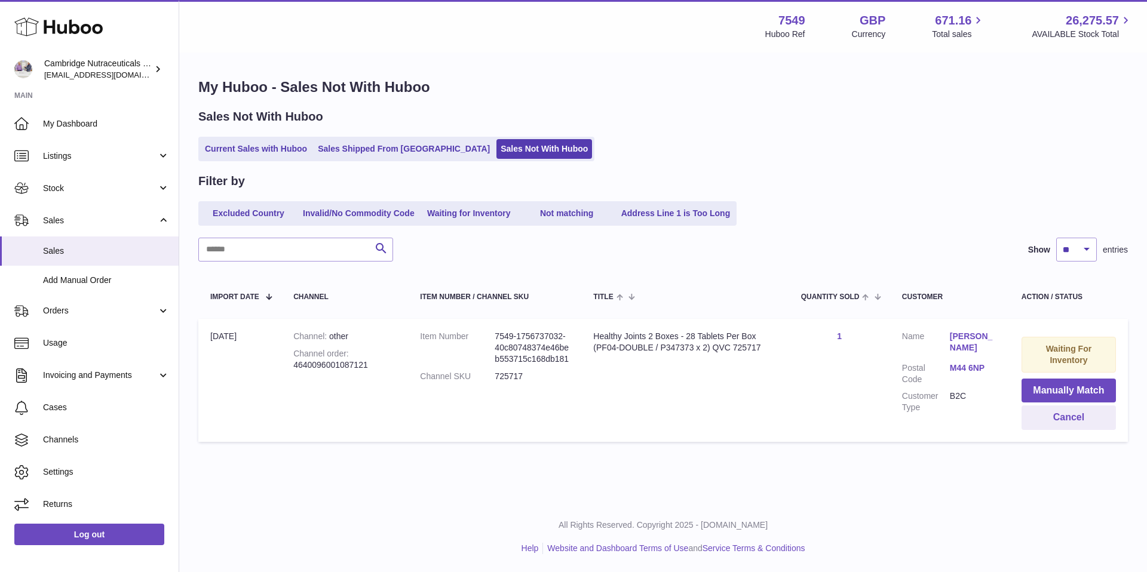  Describe the element at coordinates (958, 34) in the screenshot. I see `span: Total sales` at that location.